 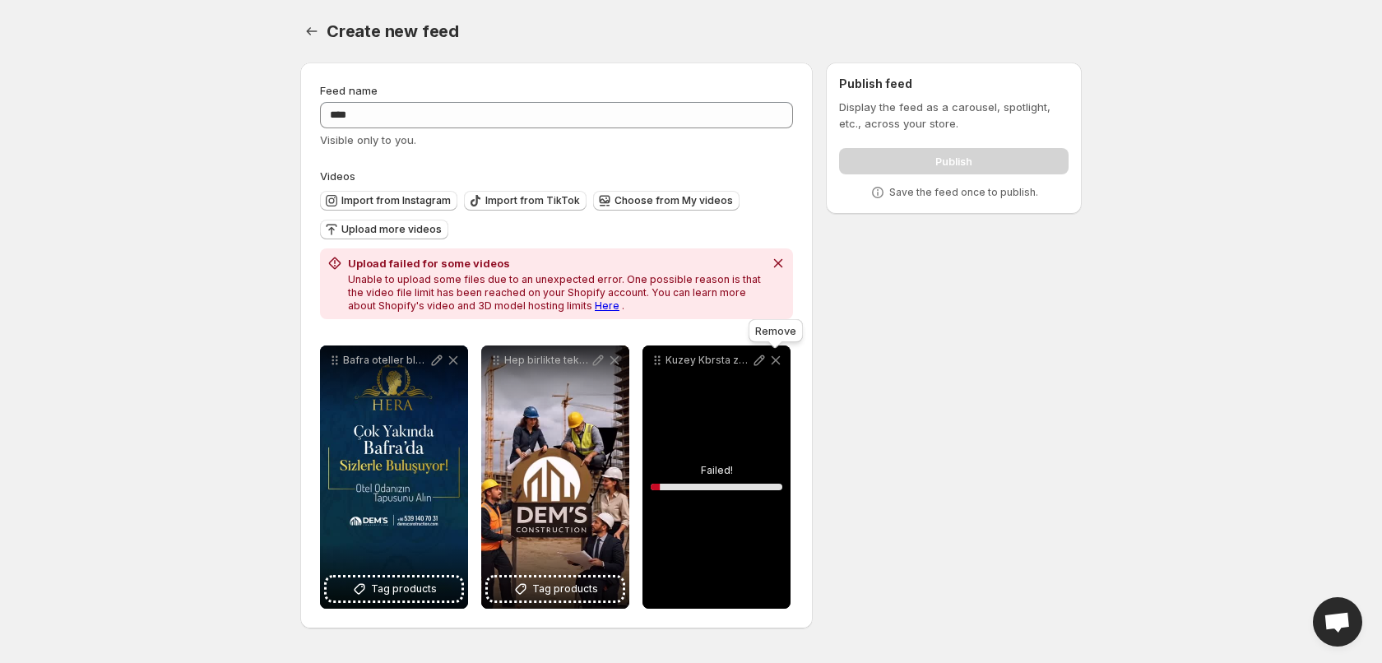 I want to click on span: Import from TikTok, so click(x=532, y=201).